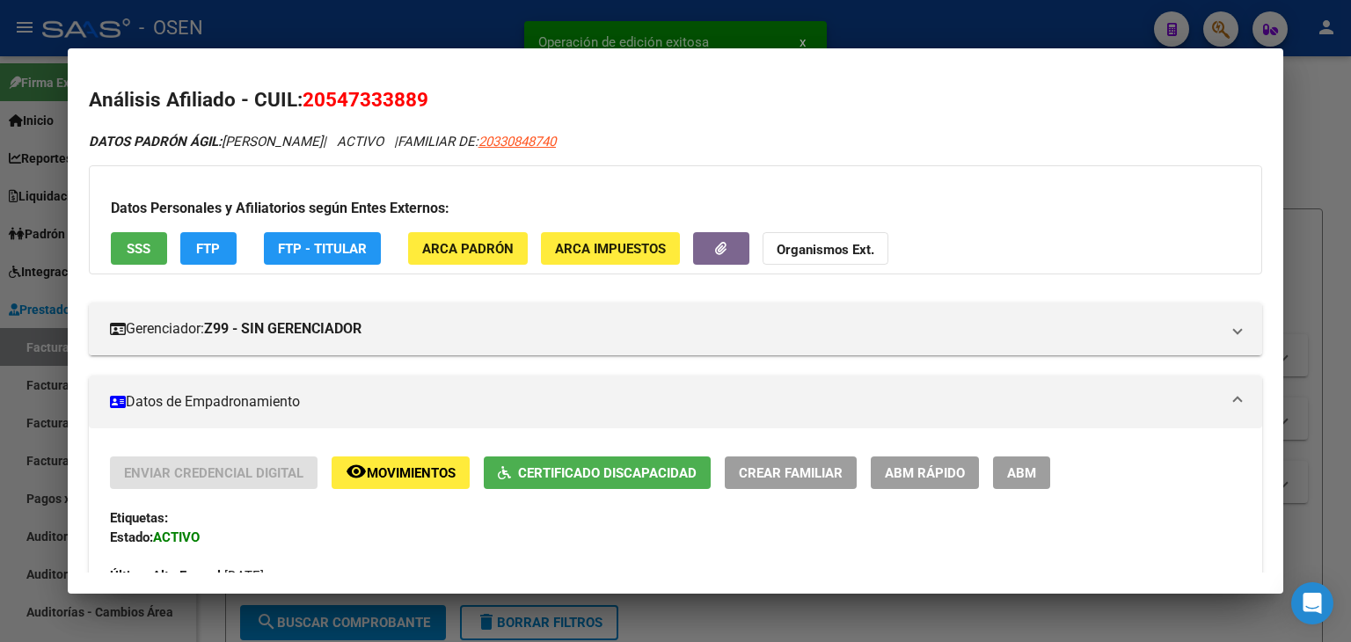 This screenshot has height=642, width=1351. Describe the element at coordinates (925, 472) in the screenshot. I see `button: ABM Rápido` at that location.